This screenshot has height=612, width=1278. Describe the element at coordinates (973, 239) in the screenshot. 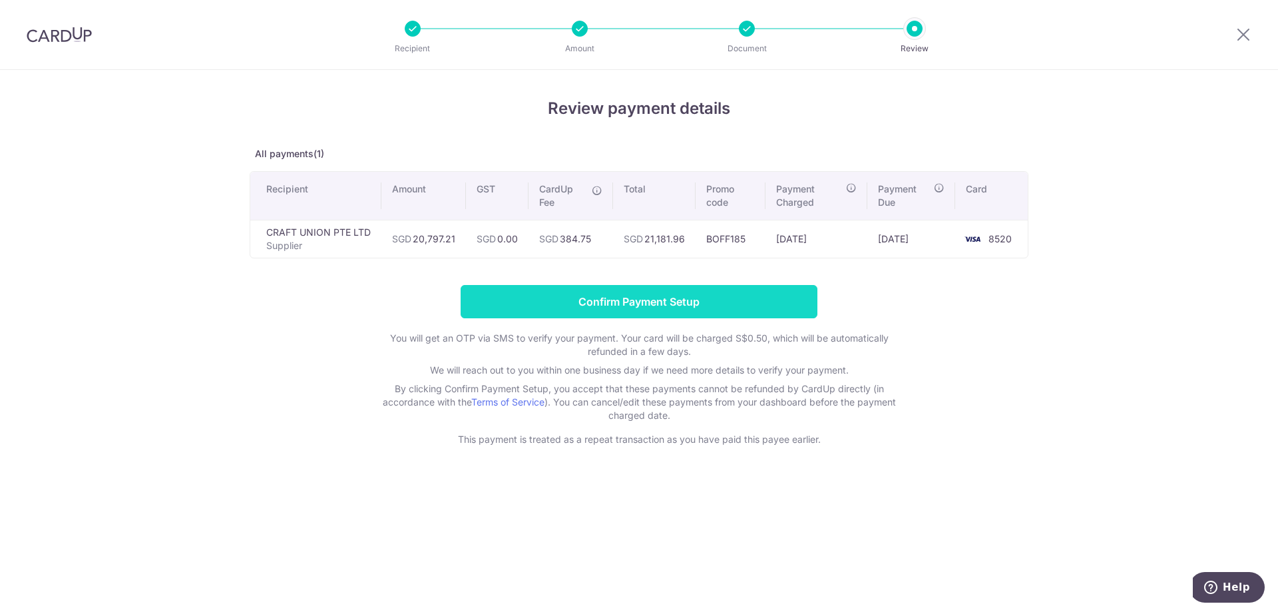

I see `img: <span class="translation_missing" title="translation missing: en.account_steps.new_confirm_form.b...` at that location.